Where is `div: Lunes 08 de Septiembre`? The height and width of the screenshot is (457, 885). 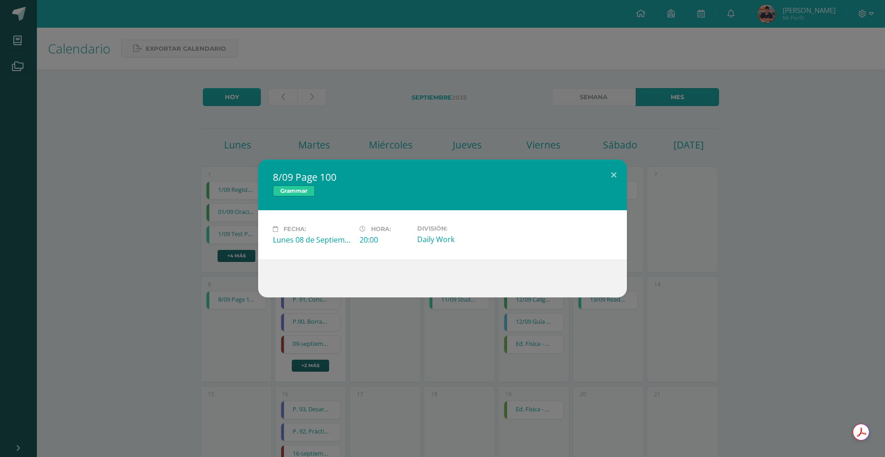
div: Lunes 08 de Septiembre is located at coordinates (312, 240).